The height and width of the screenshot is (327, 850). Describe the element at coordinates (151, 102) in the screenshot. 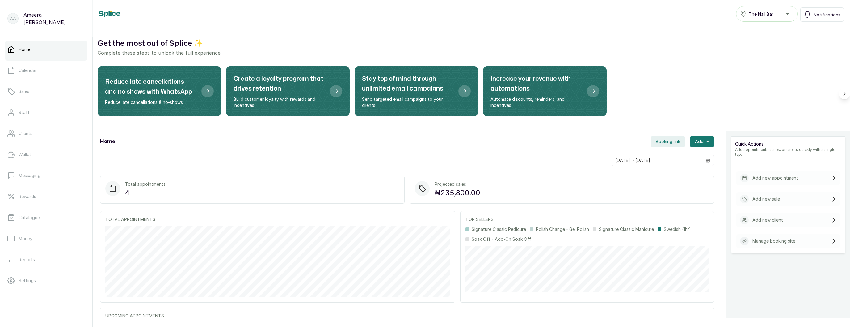

I see `p: Reduce late cancellations & no-shows` at that location.